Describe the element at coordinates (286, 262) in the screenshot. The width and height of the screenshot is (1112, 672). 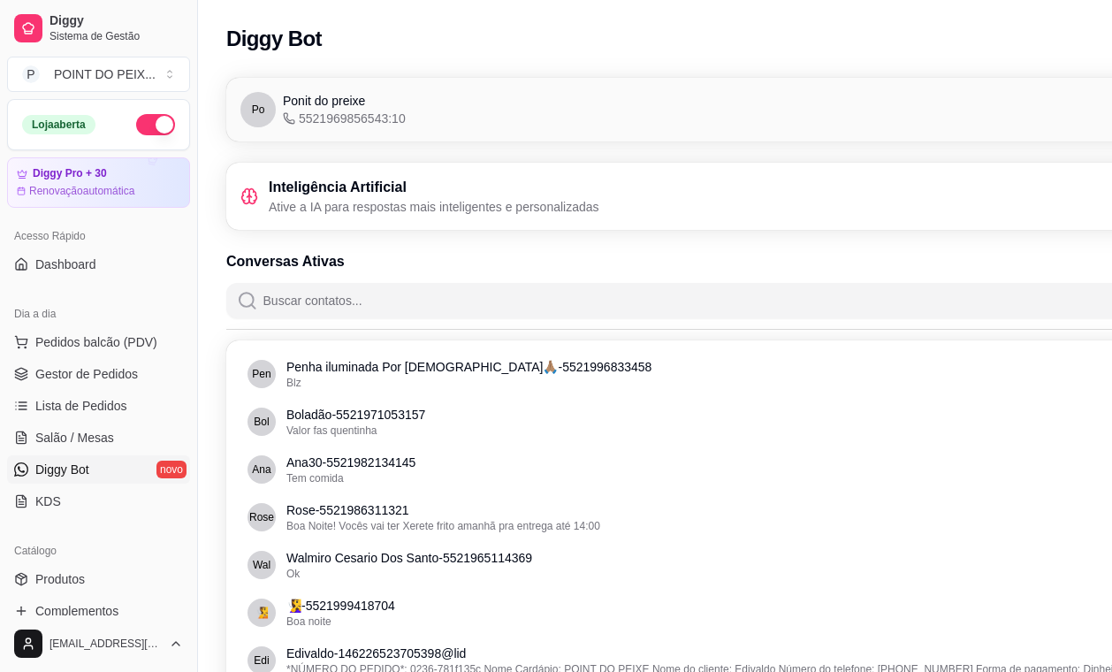
I see `h3: Conversas Ativas` at that location.